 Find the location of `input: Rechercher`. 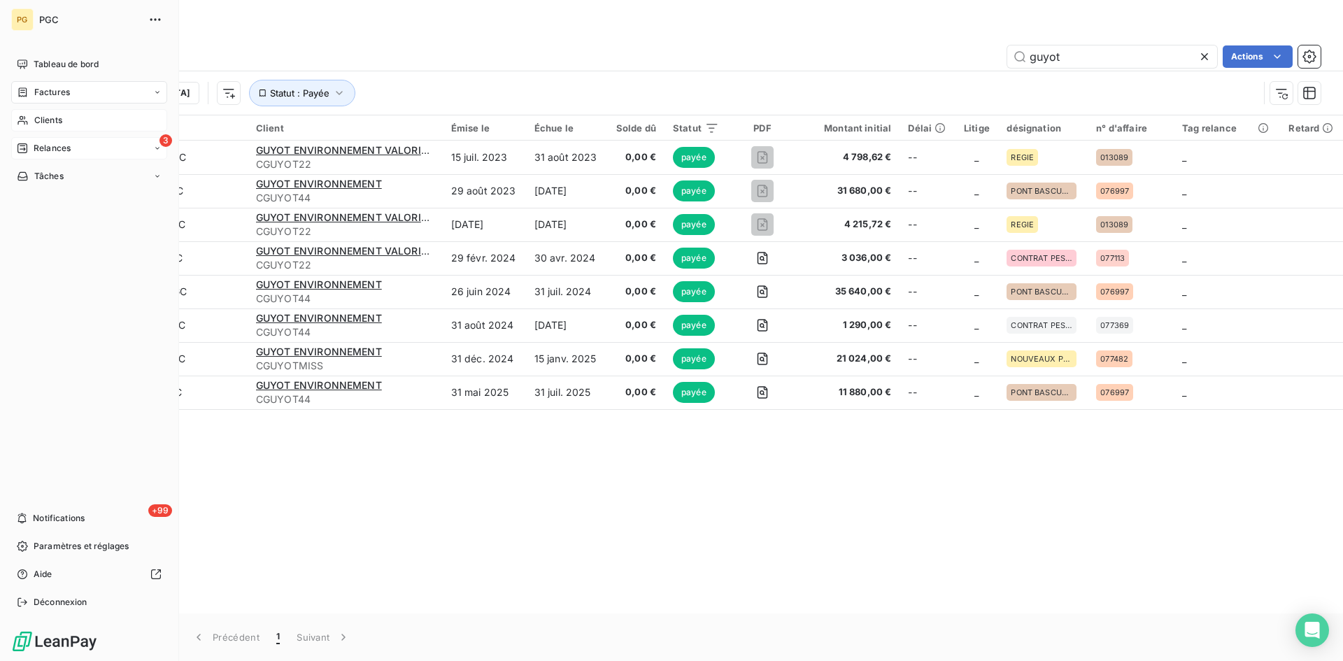

input: Rechercher is located at coordinates (1112, 57).